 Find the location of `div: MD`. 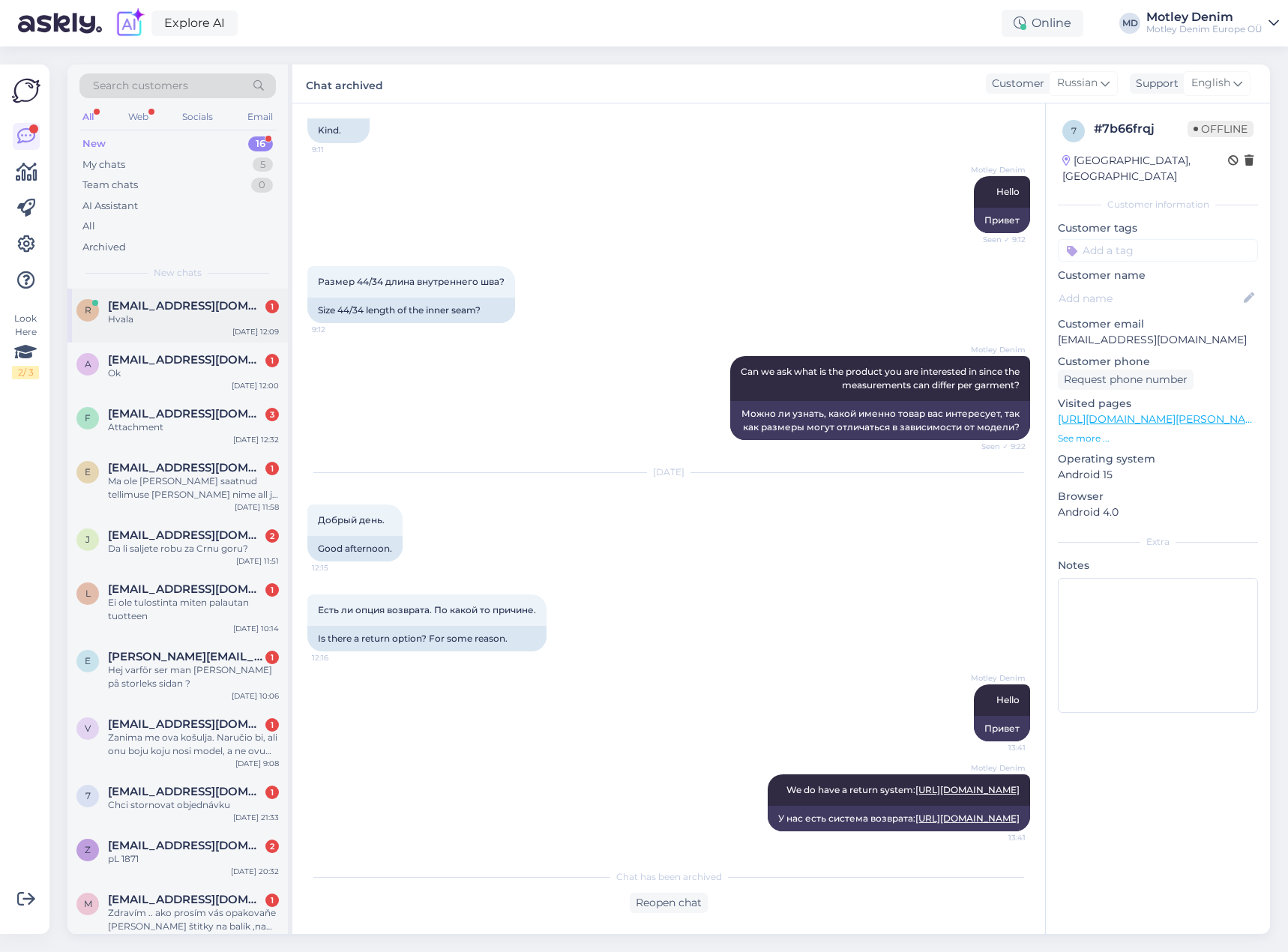

div: MD is located at coordinates (1130, 23).